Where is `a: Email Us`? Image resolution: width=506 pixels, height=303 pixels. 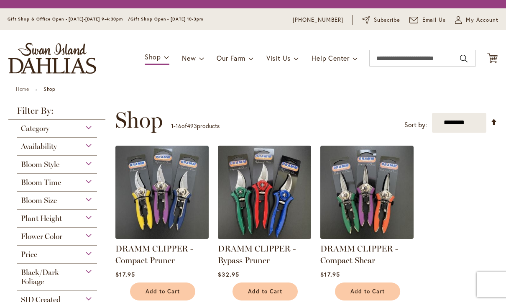 a: Email Us is located at coordinates (428, 20).